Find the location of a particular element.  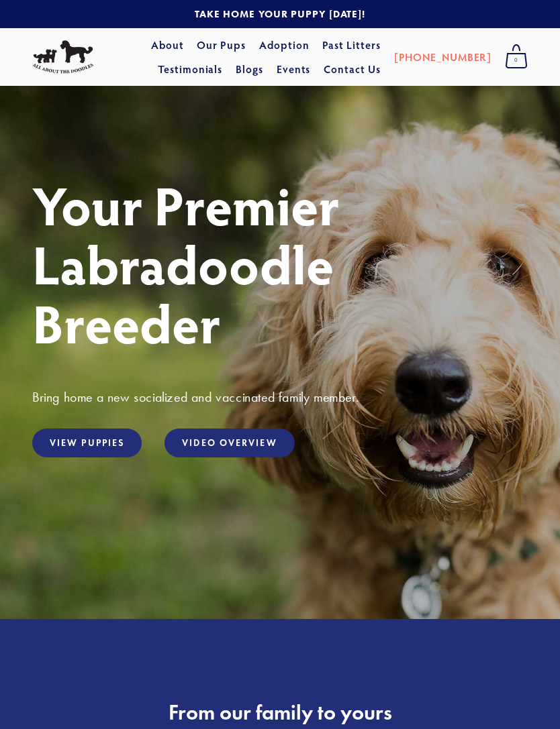

h3: Bring home a new socialized and vaccinated family member. is located at coordinates (280, 397).